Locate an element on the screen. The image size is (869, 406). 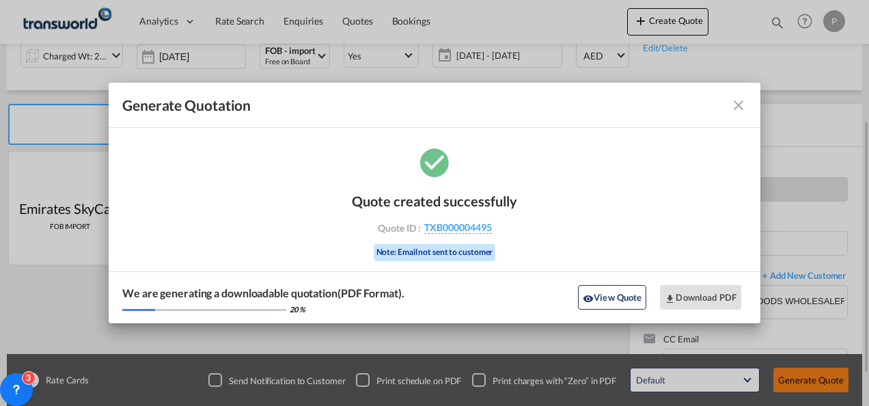
div: Quote created successfully is located at coordinates (434, 201).